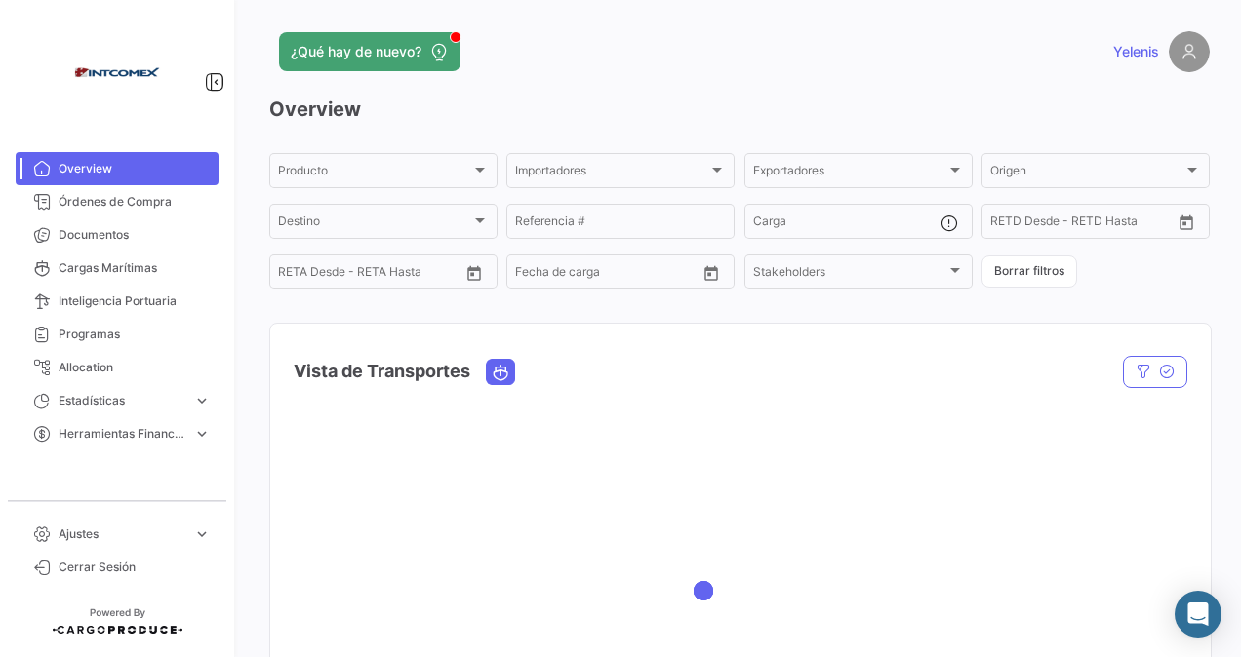  I want to click on h4: Vista de Transportes, so click(381, 372).